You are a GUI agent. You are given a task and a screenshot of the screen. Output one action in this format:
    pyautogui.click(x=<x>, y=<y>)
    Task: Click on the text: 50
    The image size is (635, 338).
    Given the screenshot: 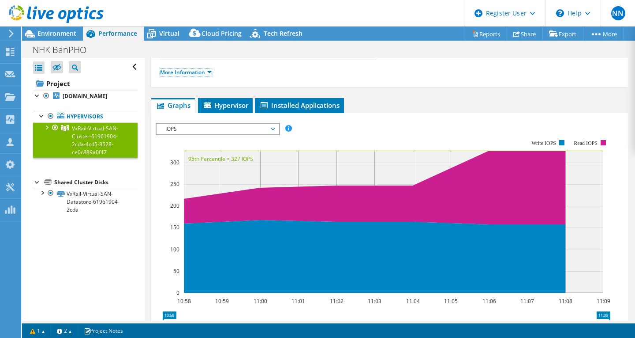 What is the action you would take?
    pyautogui.click(x=176, y=270)
    